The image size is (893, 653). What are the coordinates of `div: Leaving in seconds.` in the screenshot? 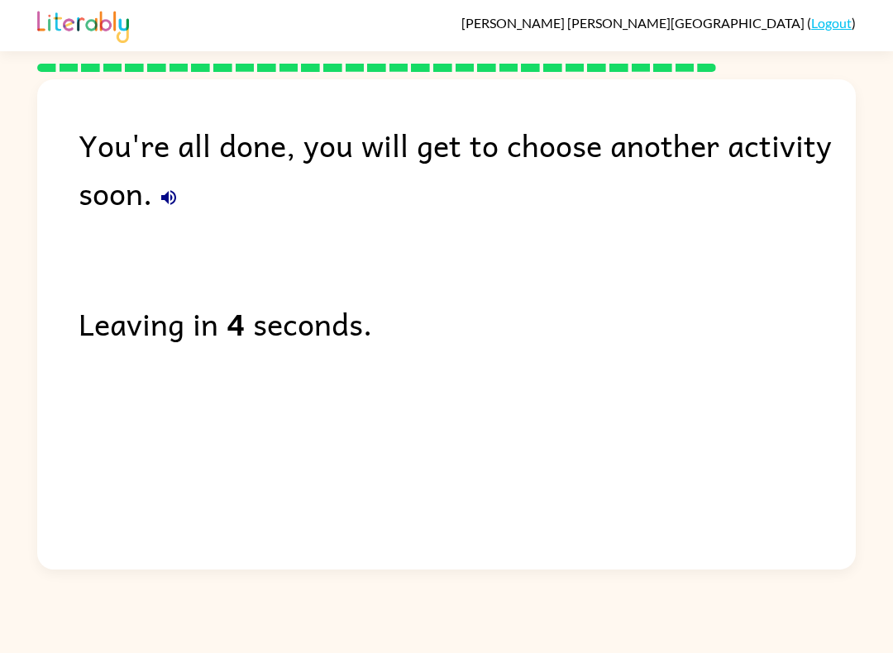 It's located at (467, 323).